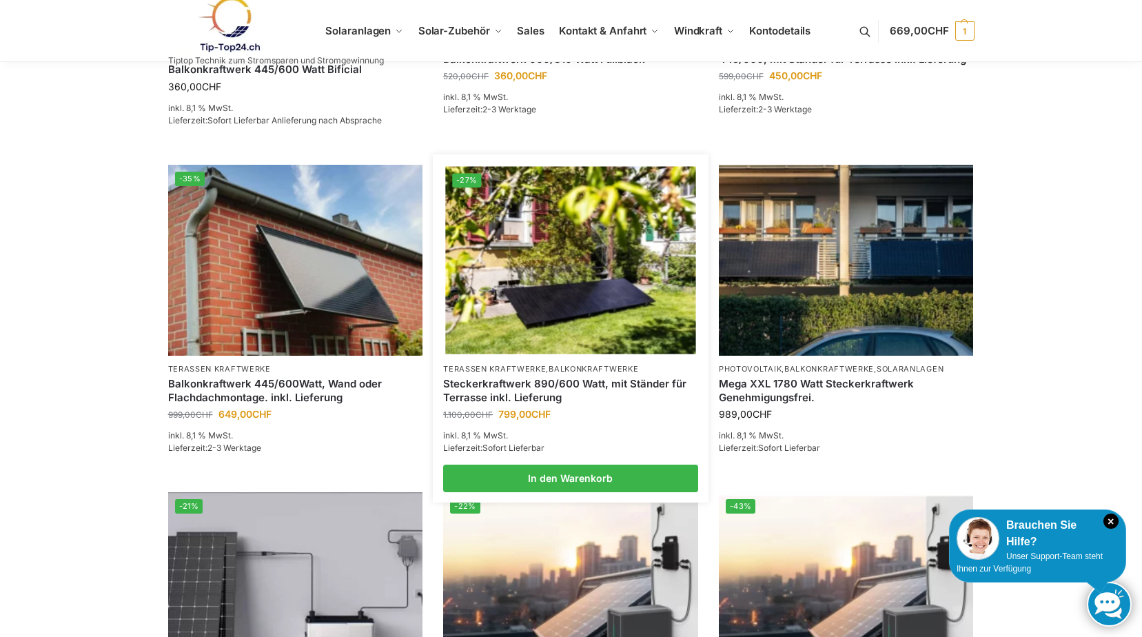 Image resolution: width=1142 pixels, height=637 pixels. Describe the element at coordinates (780, 30) in the screenshot. I see `span: Kontodetails` at that location.